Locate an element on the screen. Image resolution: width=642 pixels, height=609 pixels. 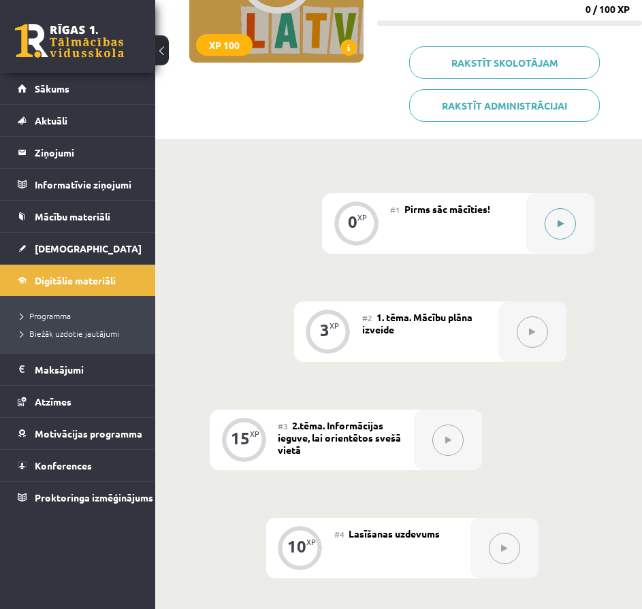
div: 0 is located at coordinates (353, 222).